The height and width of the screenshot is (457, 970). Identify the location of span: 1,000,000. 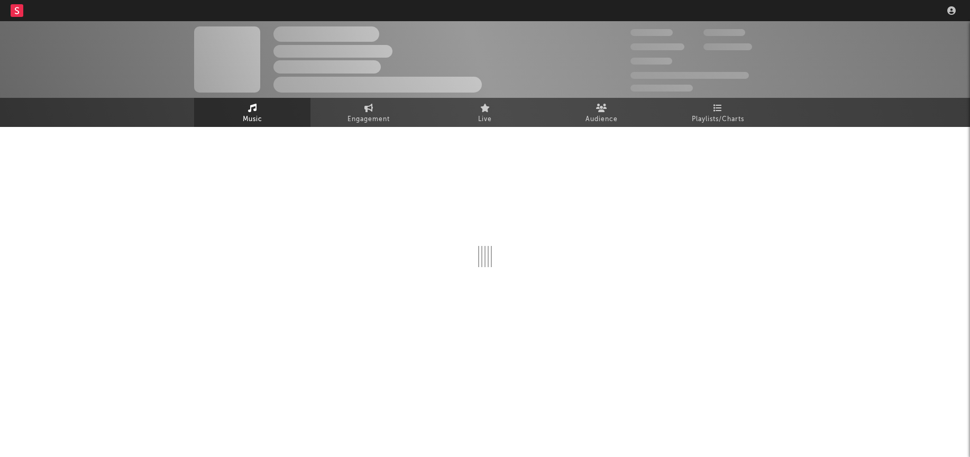
(728, 47).